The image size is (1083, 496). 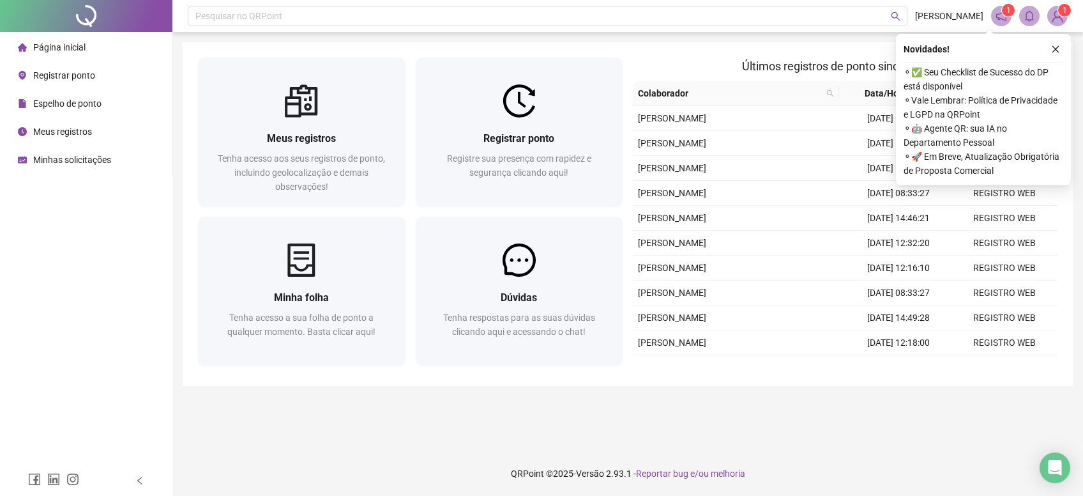 What do you see at coordinates (22, 47) in the screenshot?
I see `span: home` at bounding box center [22, 47].